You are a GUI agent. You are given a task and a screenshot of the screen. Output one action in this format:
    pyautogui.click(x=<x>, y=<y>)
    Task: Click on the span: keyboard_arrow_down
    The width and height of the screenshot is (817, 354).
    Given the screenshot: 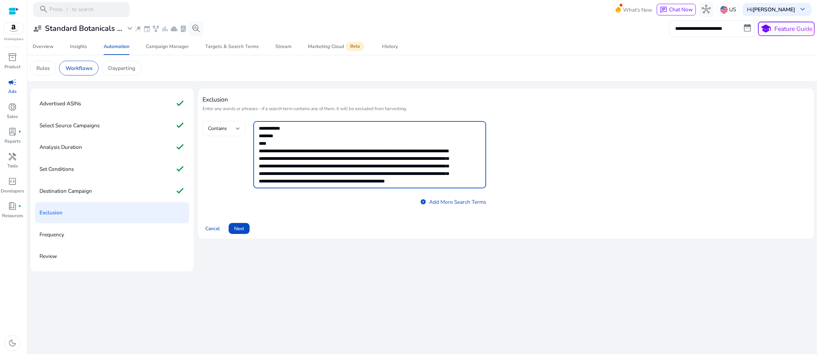 What is the action you would take?
    pyautogui.click(x=802, y=9)
    